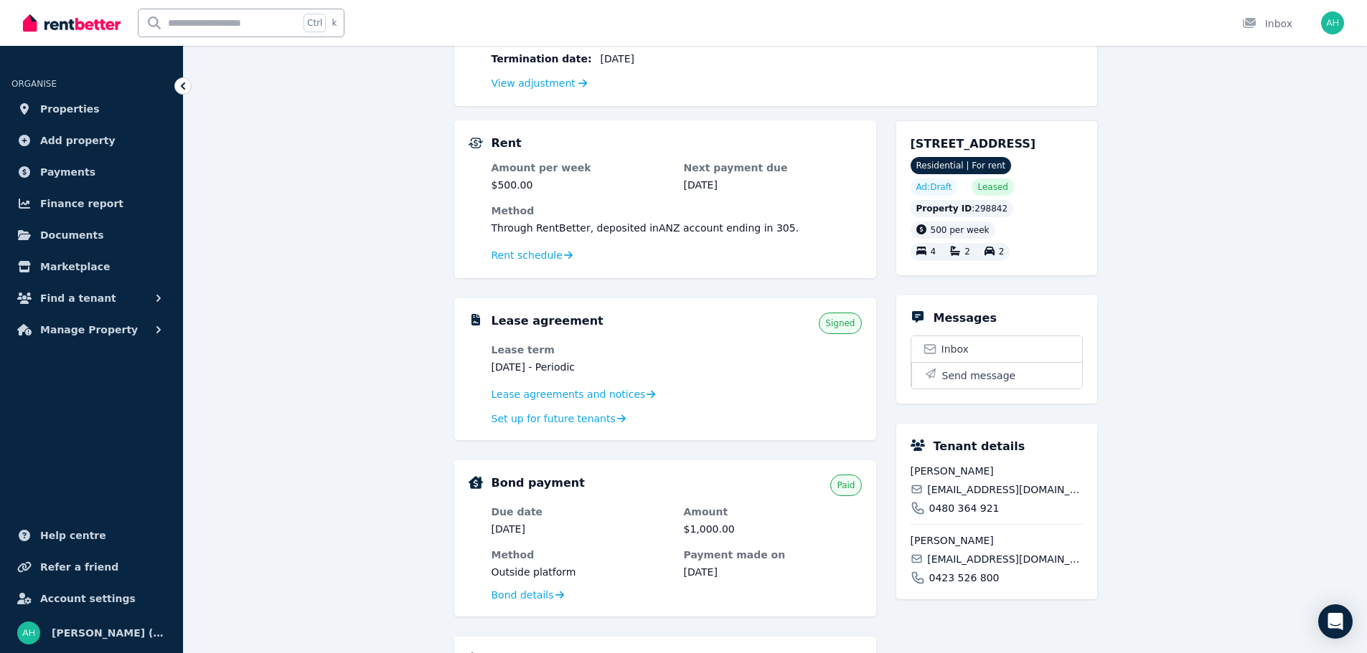 The height and width of the screenshot is (653, 1367). Describe the element at coordinates (91, 330) in the screenshot. I see `button: Manage Property` at that location.